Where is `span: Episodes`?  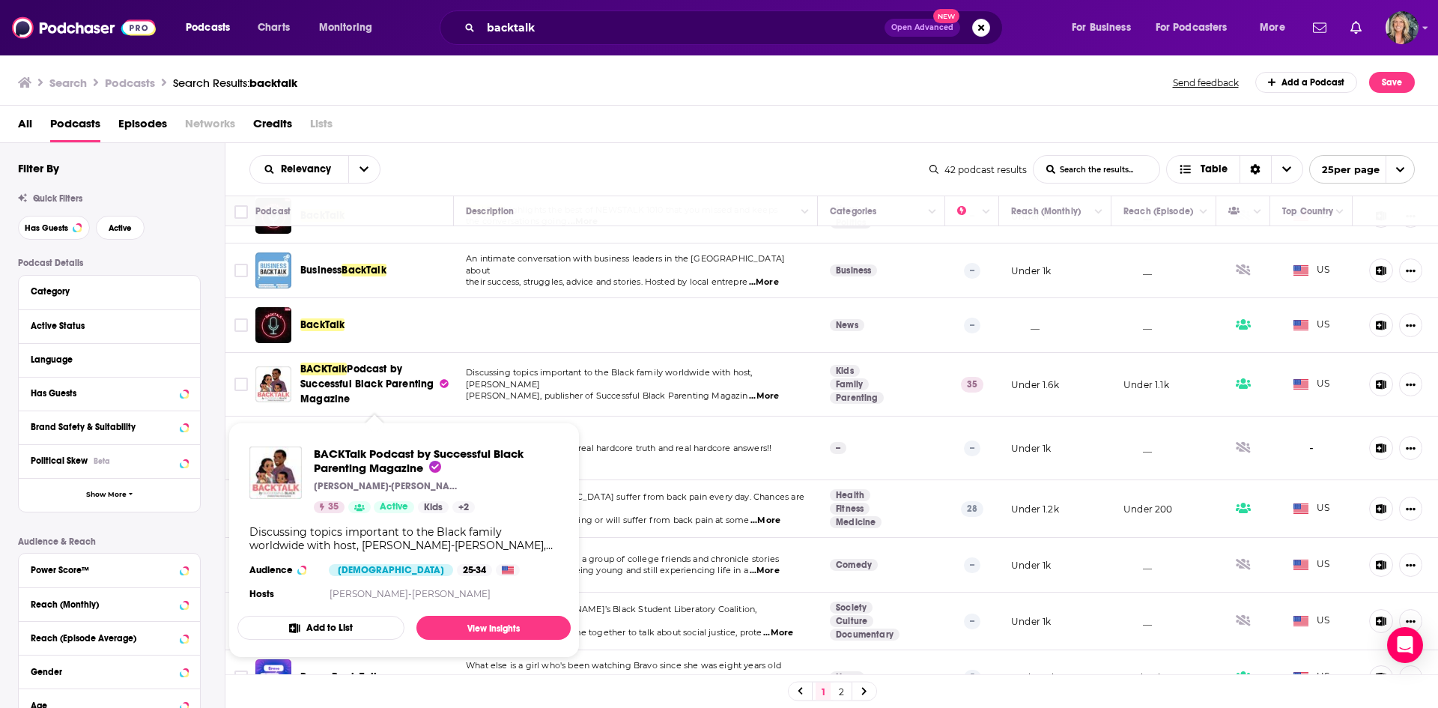 span: Episodes is located at coordinates (142, 127).